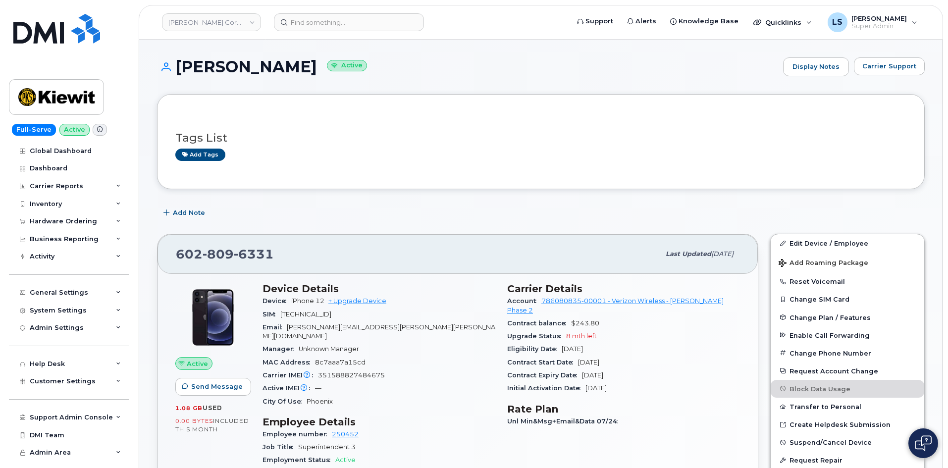 The image size is (948, 468). Describe the element at coordinates (274, 327) in the screenshot. I see `span: Email` at that location.